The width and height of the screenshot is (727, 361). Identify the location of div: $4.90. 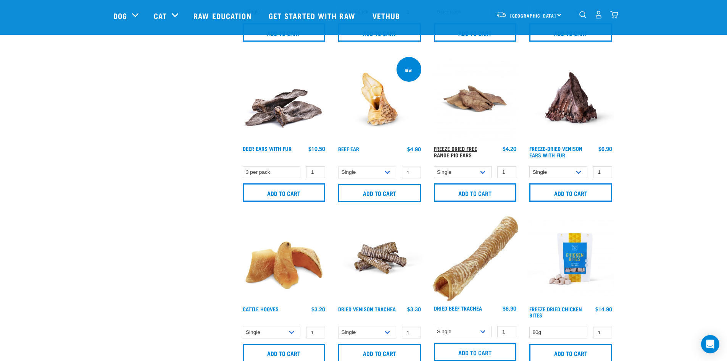
(414, 149).